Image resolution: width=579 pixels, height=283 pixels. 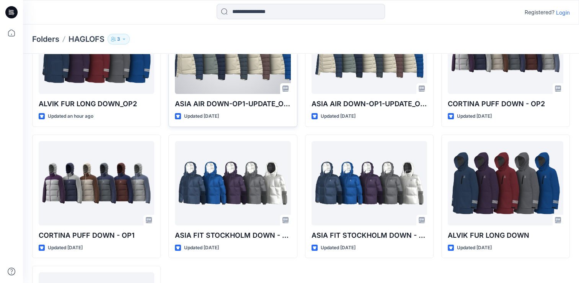 I want to click on p: 3, so click(x=119, y=39).